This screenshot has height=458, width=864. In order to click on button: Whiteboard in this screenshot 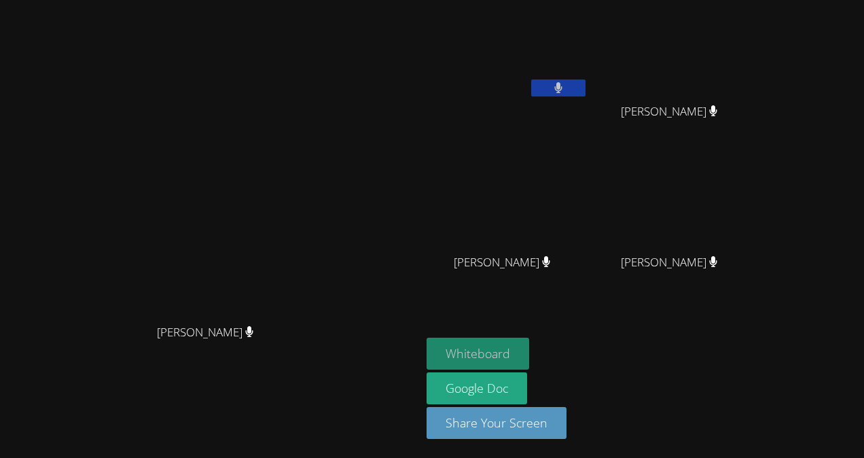, I will do `click(478, 353)`.